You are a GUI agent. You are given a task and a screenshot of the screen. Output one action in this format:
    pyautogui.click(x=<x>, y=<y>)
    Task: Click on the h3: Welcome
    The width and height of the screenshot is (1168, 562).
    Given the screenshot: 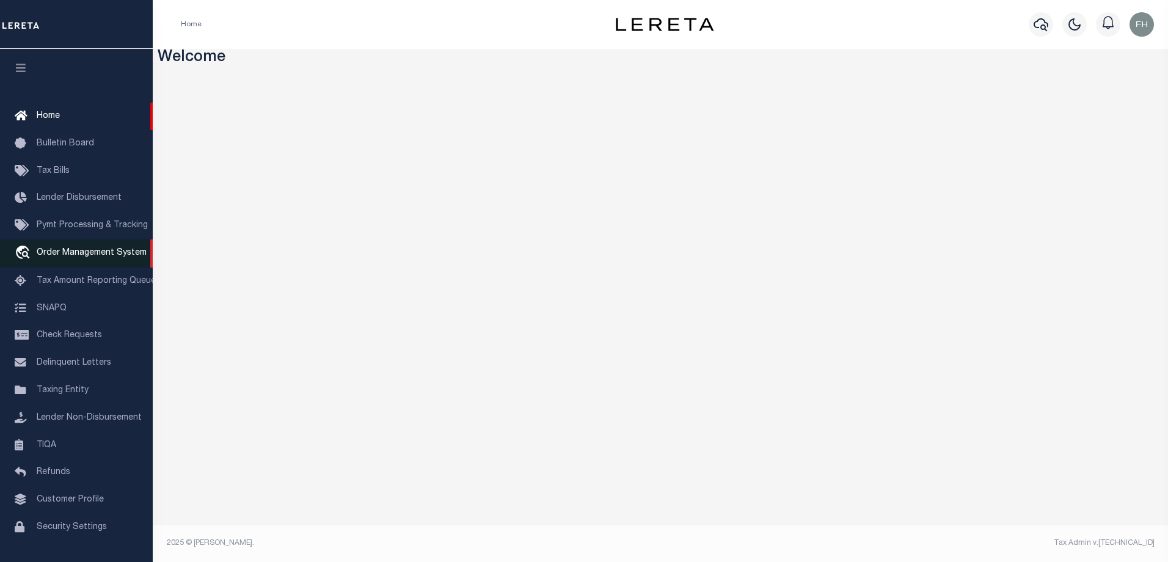 What is the action you would take?
    pyautogui.click(x=660, y=58)
    